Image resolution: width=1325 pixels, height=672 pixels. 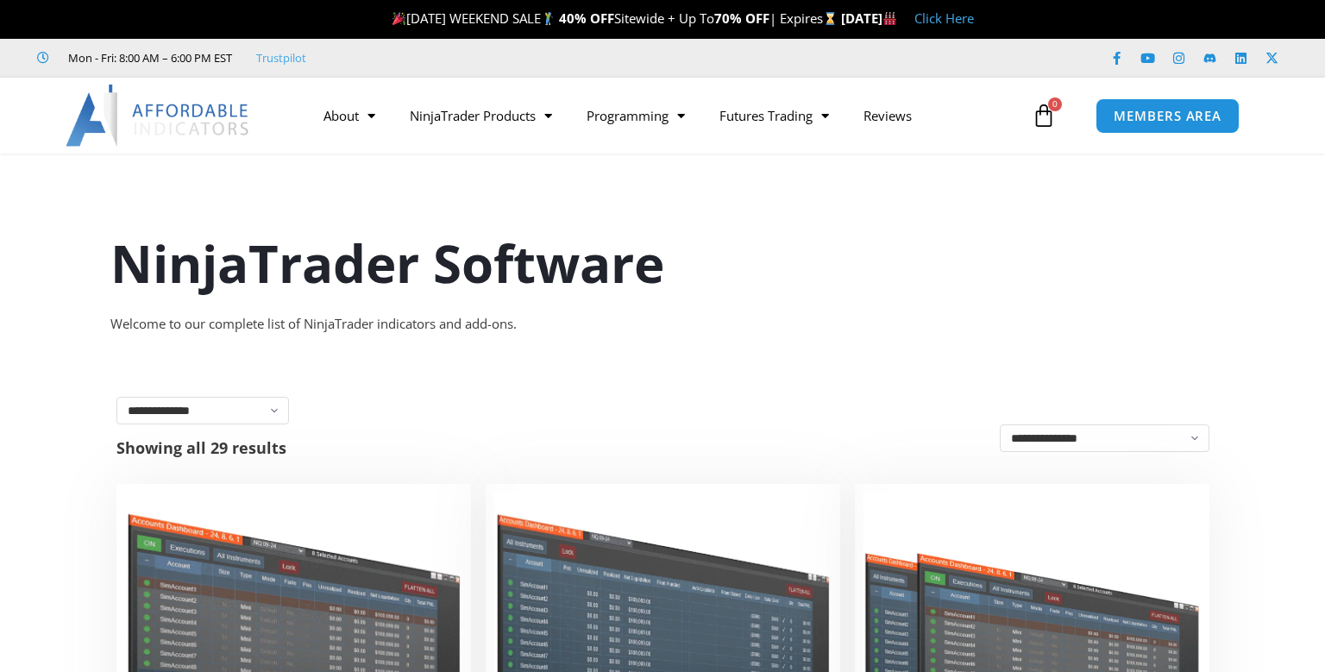 What do you see at coordinates (586, 18) in the screenshot?
I see `strong: 40% OFF` at bounding box center [586, 18].